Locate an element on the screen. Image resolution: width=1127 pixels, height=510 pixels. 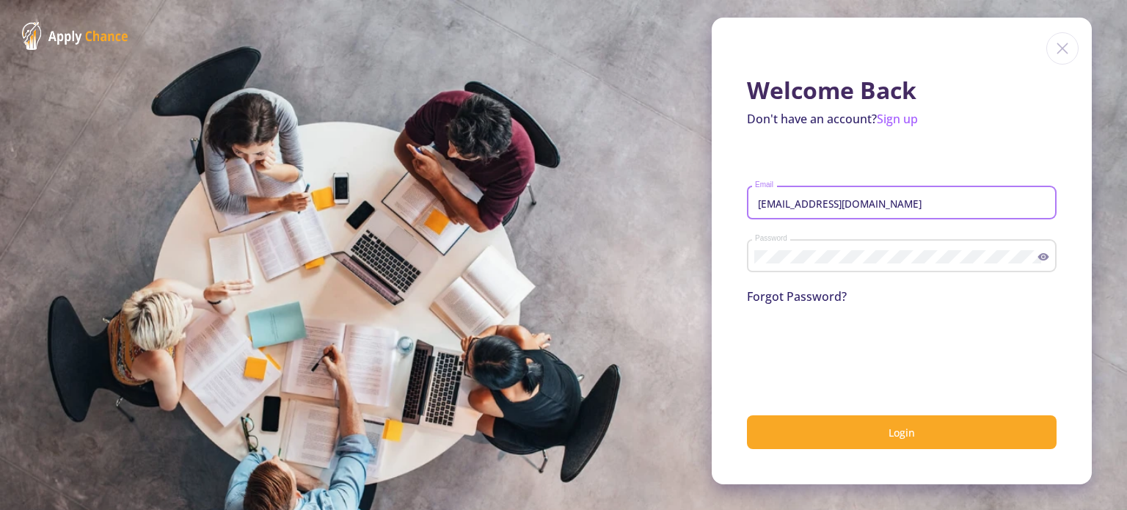
img: ApplyChance Logo is located at coordinates (75, 36).